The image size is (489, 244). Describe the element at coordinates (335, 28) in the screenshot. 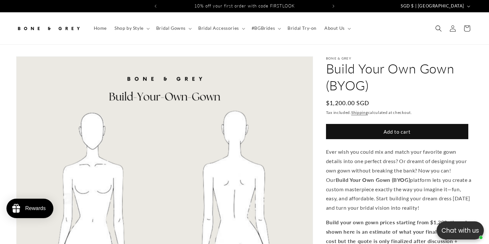

I see `span: About Us` at that location.